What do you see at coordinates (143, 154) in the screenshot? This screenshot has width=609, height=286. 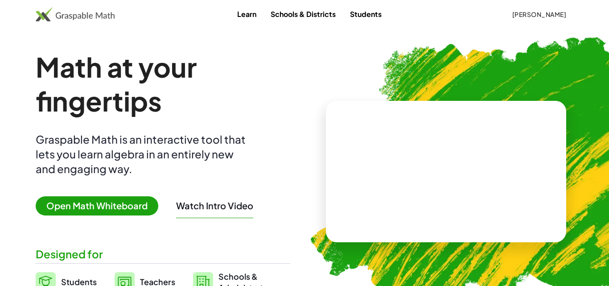 I see `div: Graspable Math is an interactive tool that lets you learn algebra in an entirely new and engaging...` at bounding box center [143, 154].